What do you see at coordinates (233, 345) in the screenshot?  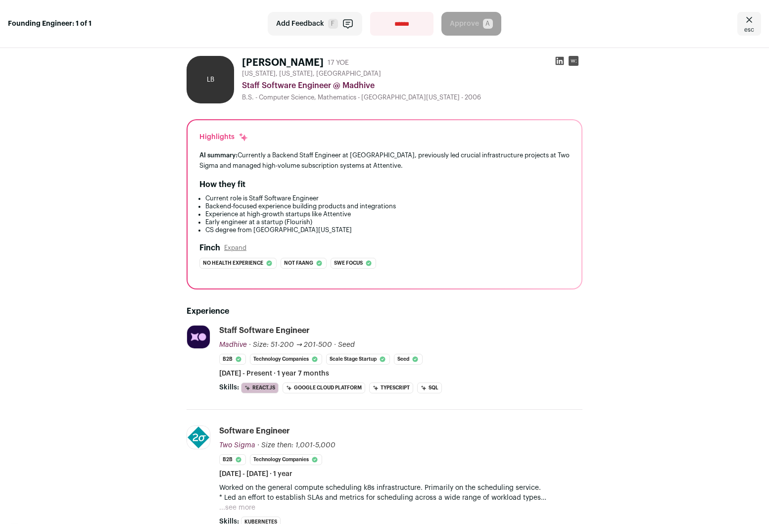 I see `span: Madhive` at bounding box center [233, 345].